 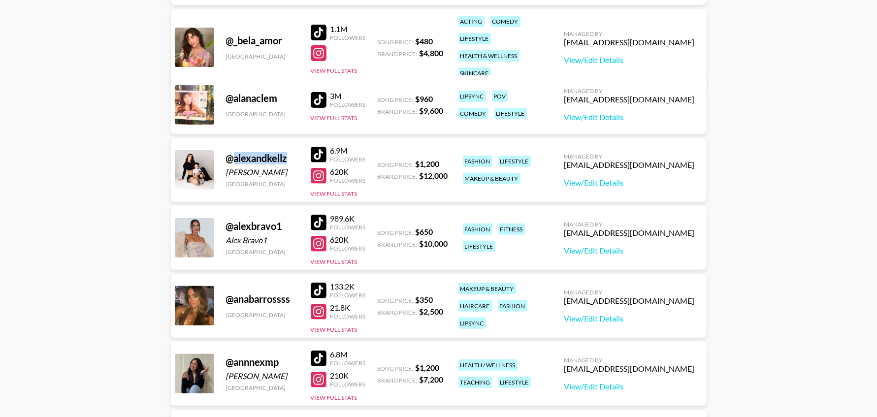 I want to click on div: teaching, so click(x=475, y=382).